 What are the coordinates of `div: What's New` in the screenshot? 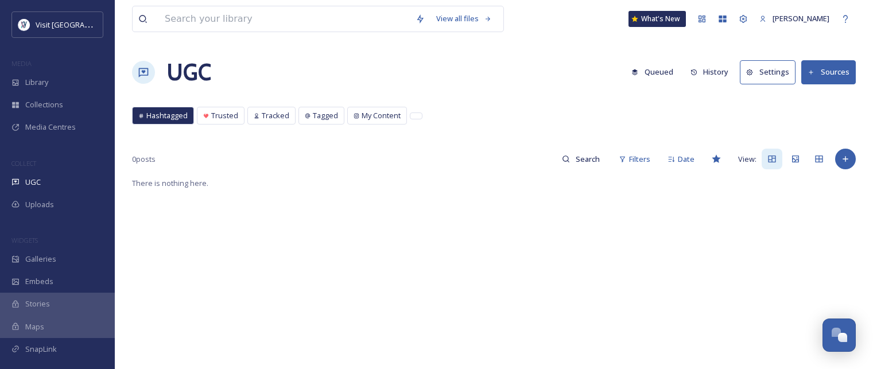 It's located at (657, 19).